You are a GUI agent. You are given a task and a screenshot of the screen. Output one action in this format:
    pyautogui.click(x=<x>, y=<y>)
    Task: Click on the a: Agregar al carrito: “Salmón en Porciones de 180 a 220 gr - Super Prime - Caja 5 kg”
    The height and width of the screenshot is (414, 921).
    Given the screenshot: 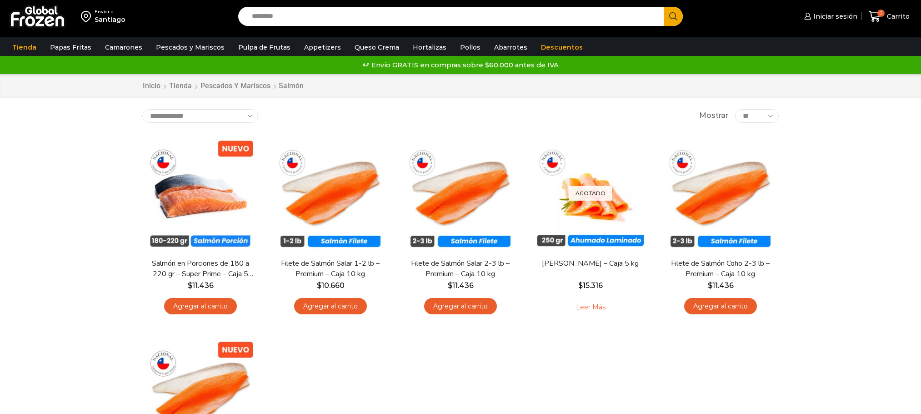 What is the action you would take?
    pyautogui.click(x=200, y=306)
    